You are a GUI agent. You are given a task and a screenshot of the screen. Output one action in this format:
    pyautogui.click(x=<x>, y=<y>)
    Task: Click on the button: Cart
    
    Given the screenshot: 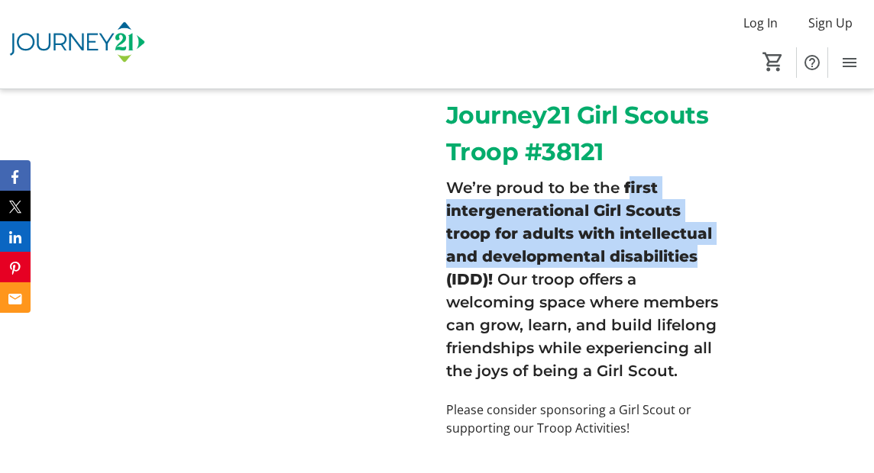 What is the action you would take?
    pyautogui.click(x=773, y=62)
    